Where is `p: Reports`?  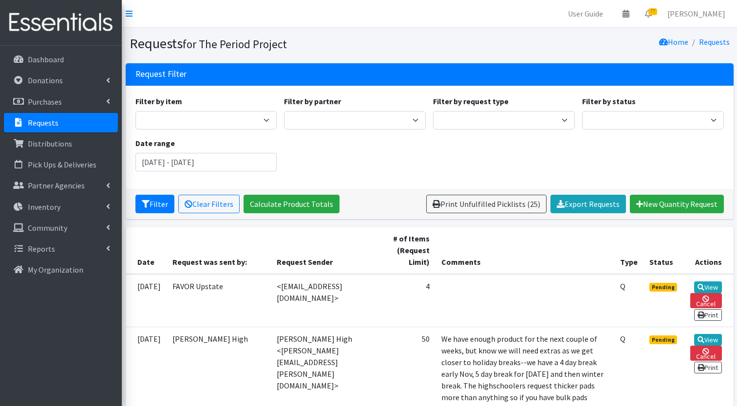 p: Reports is located at coordinates (41, 249).